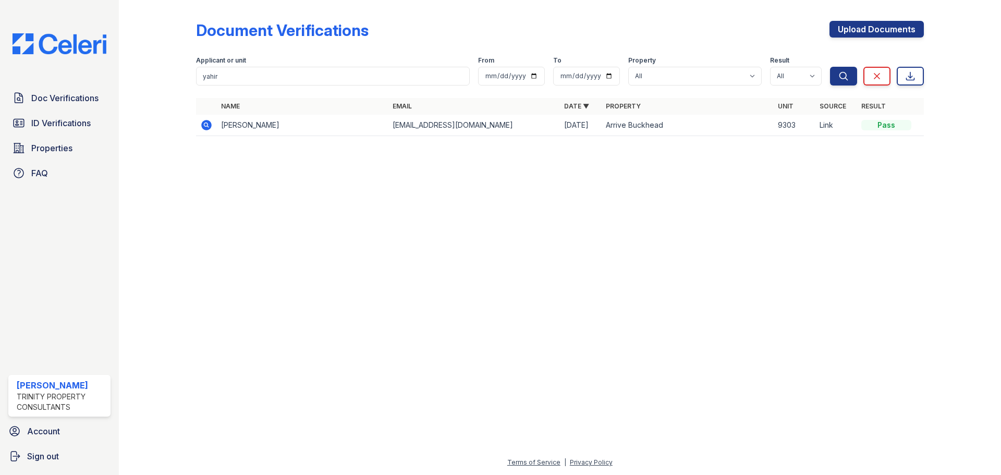 Image resolution: width=1001 pixels, height=475 pixels. I want to click on a: Terms of Service, so click(534, 462).